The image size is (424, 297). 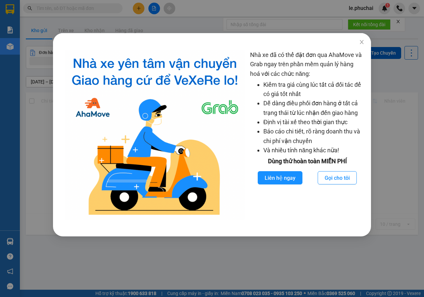 What do you see at coordinates (314, 150) in the screenshot?
I see `li: Và nhiều tính năng khác nữa!` at bounding box center [314, 150].